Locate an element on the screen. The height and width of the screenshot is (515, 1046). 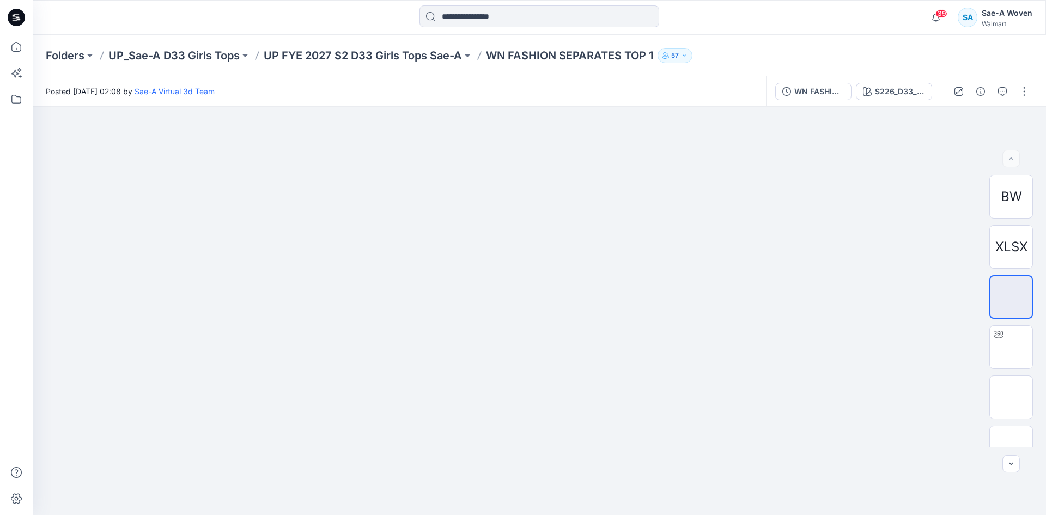
div: Walmart is located at coordinates (1006, 23).